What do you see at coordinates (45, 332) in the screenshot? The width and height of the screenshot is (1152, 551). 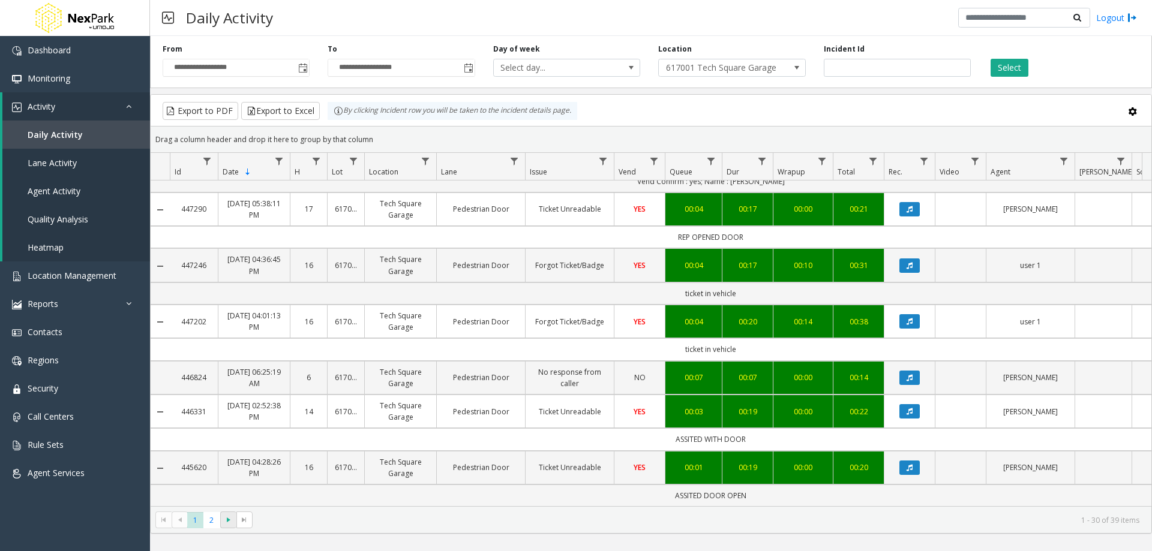 I see `span: Contacts` at bounding box center [45, 332].